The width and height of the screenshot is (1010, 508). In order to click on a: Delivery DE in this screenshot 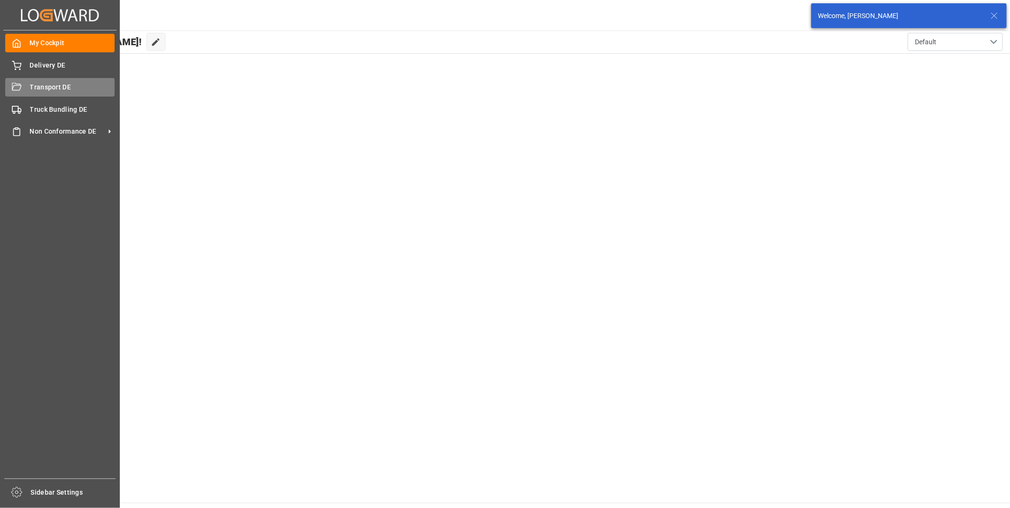, I will do `click(60, 65)`.